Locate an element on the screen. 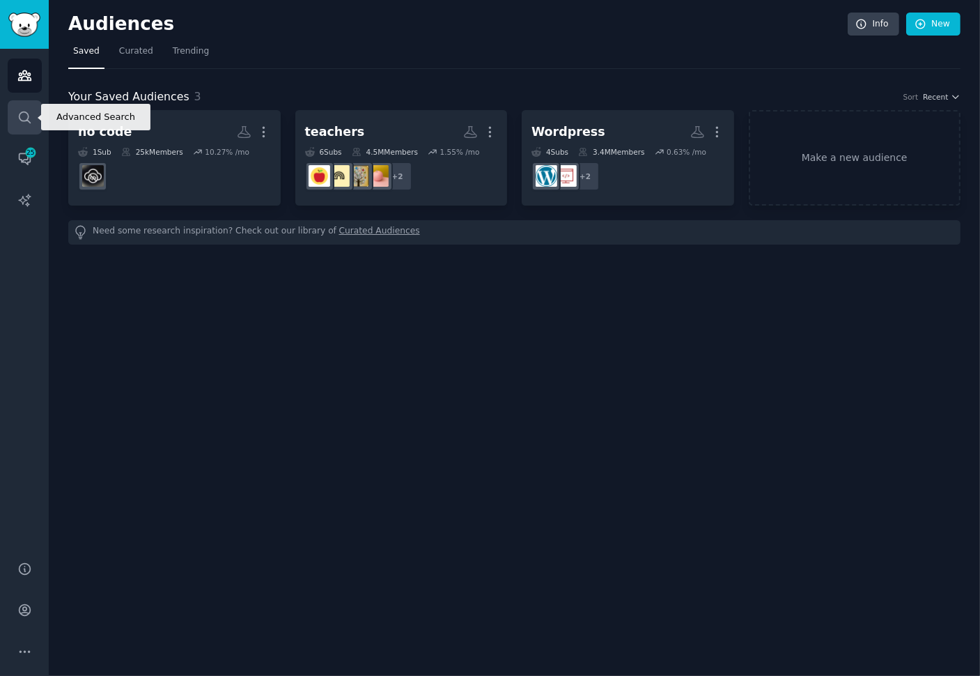 Image resolution: width=980 pixels, height=676 pixels. a: Info is located at coordinates (874, 24).